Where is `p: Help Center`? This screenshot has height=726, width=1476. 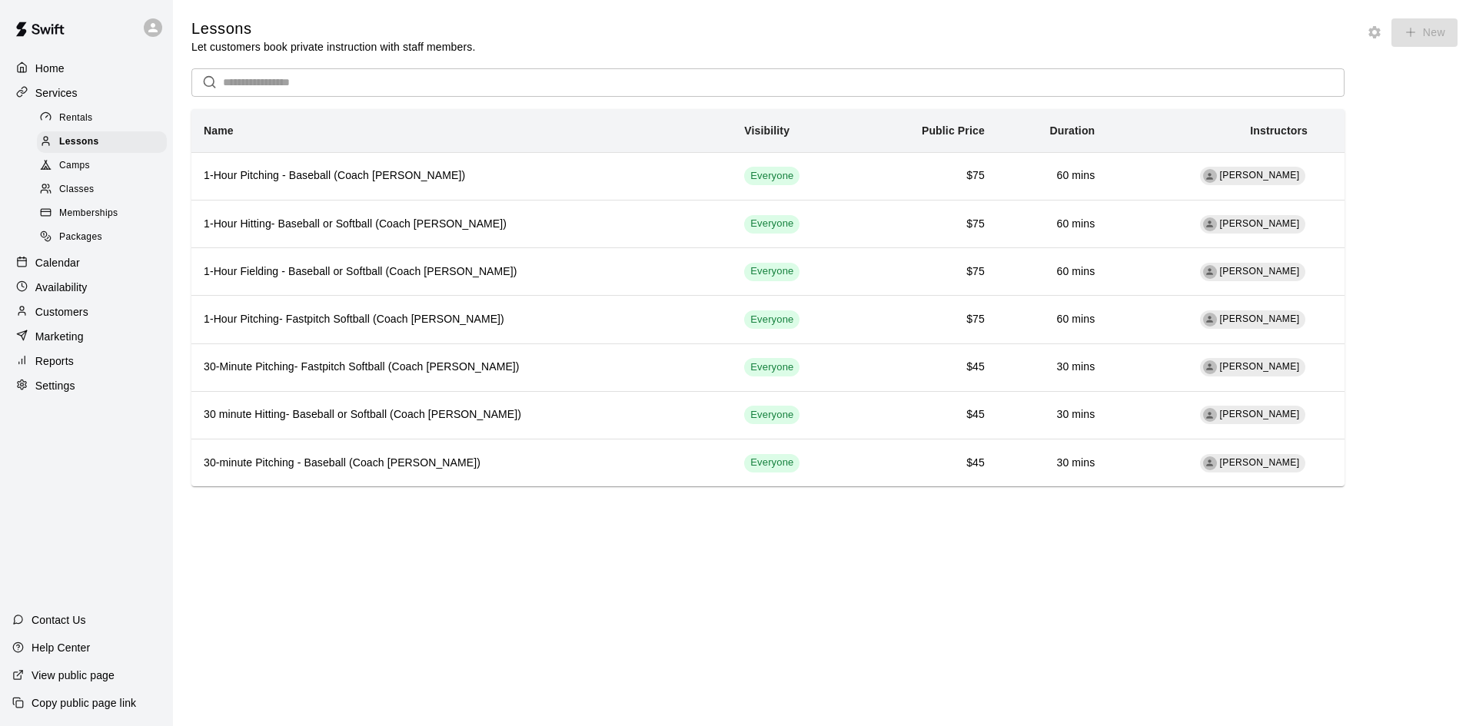
p: Help Center is located at coordinates (61, 648).